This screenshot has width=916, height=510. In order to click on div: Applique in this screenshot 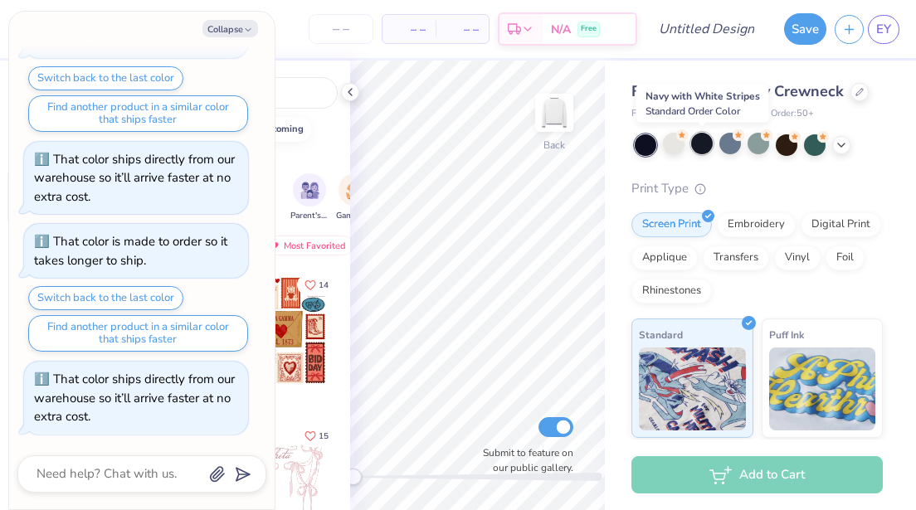, I will do `click(665, 258)`.